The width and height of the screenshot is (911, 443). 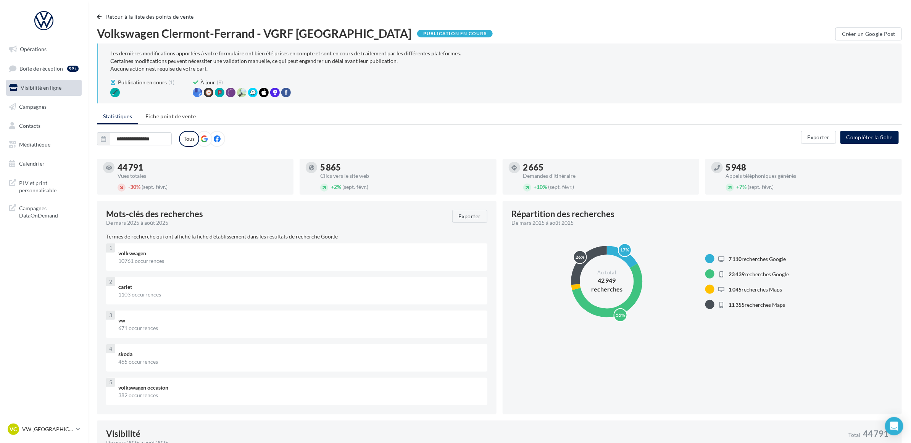 What do you see at coordinates (44, 211) in the screenshot?
I see `a: Campagnes DataOnDemand` at bounding box center [44, 211].